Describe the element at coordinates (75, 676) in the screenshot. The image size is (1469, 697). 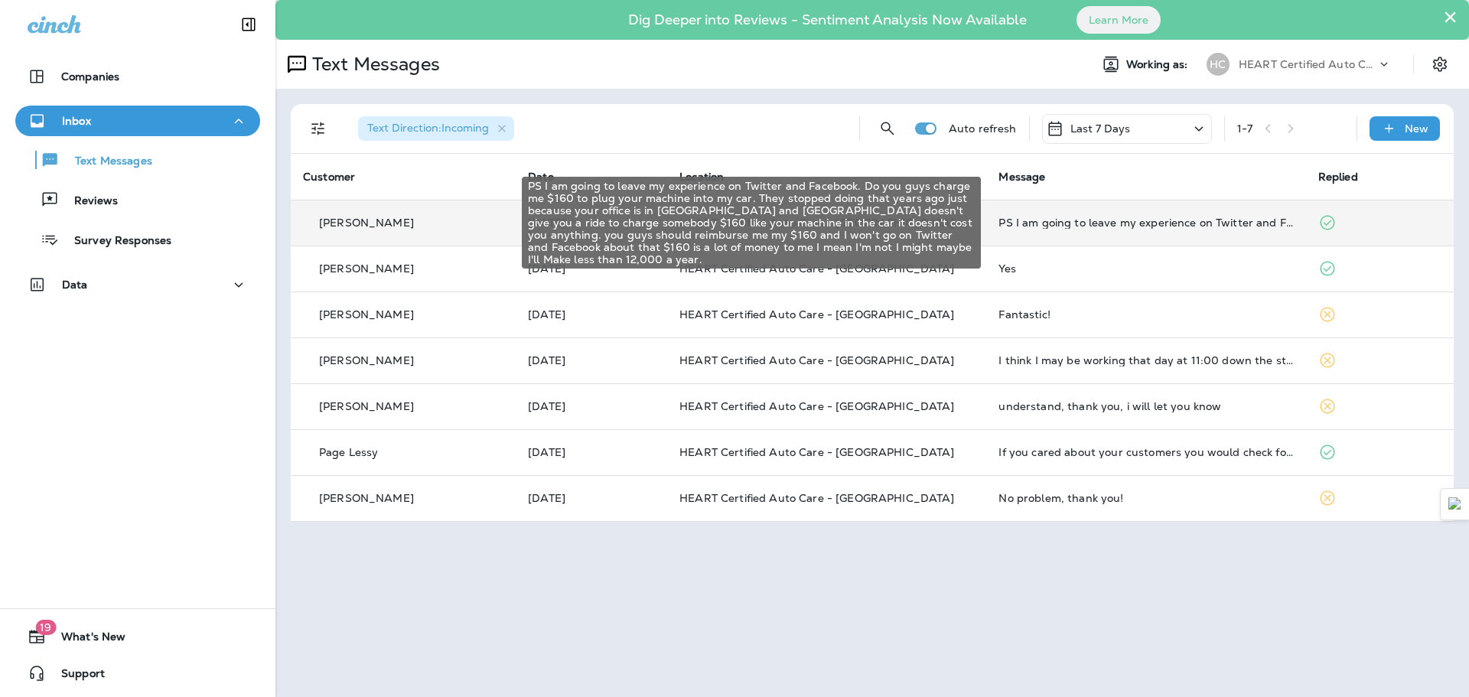
I see `span: Support` at that location.